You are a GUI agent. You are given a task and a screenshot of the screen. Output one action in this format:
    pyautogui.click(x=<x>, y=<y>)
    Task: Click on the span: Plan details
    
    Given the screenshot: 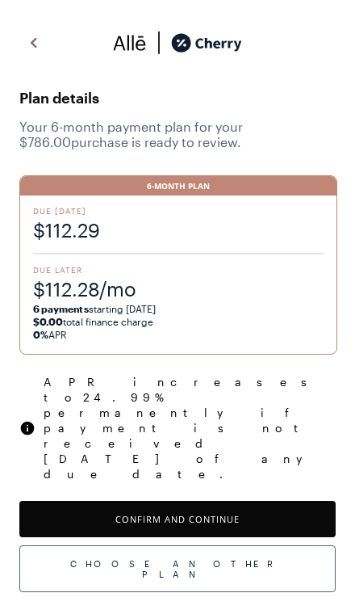 What is the action you would take?
    pyautogui.click(x=178, y=98)
    